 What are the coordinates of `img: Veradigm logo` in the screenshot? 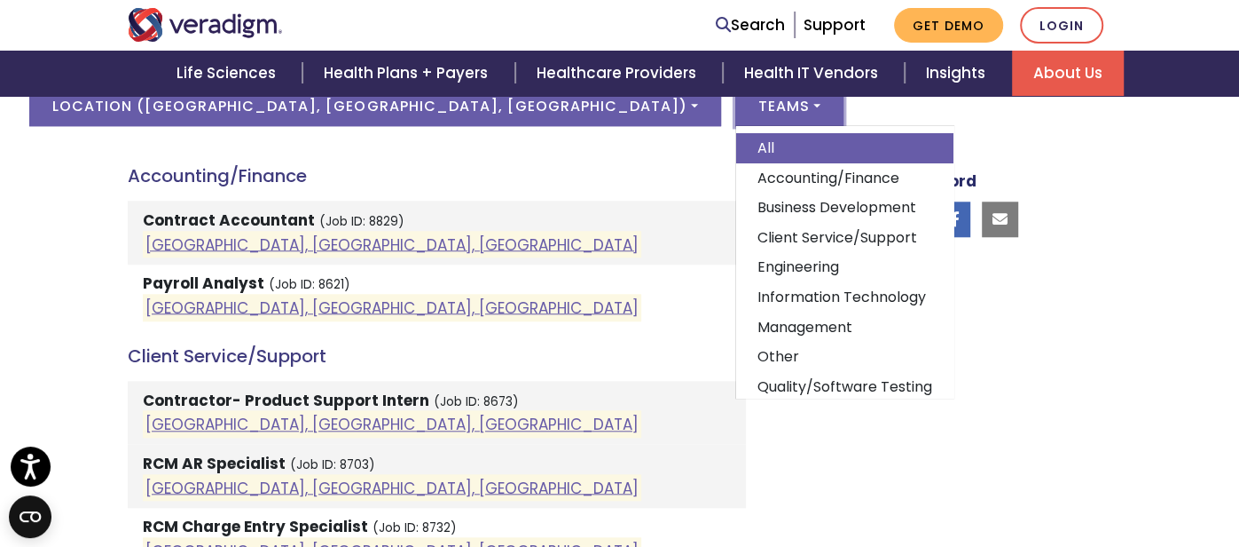 It's located at (205, 25).